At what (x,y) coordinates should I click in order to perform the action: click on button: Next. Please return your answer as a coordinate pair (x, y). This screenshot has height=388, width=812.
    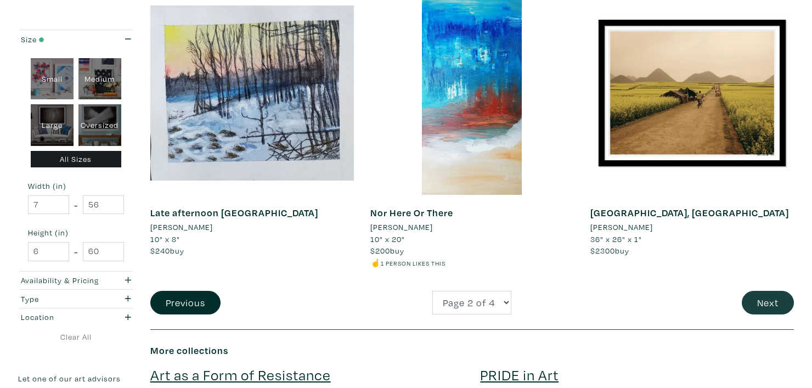
    Looking at the image, I should click on (768, 302).